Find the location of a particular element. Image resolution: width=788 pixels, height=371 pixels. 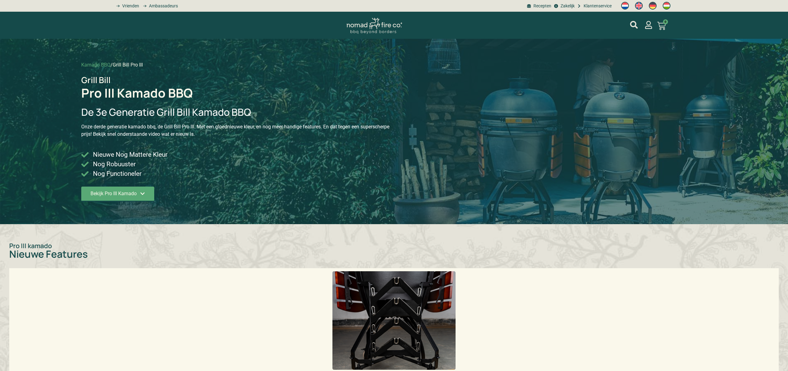

img: Hongaars is located at coordinates (666, 6).